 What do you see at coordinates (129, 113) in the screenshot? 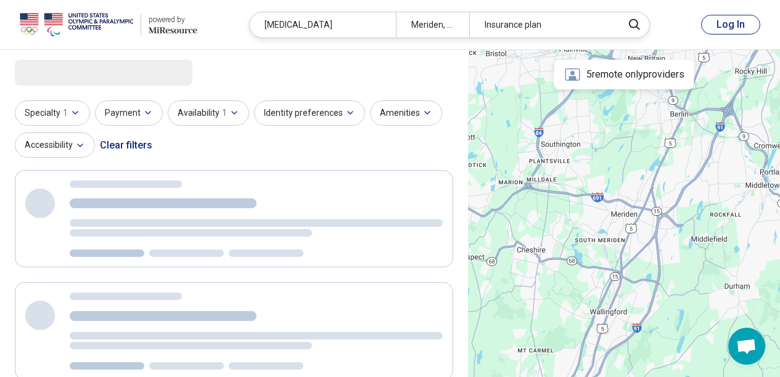
I see `button: Payment` at bounding box center [129, 113].